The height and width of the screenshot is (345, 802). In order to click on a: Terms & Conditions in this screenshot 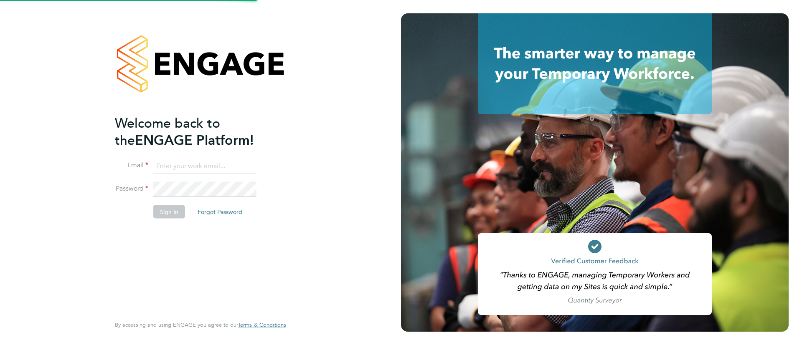, I will do `click(262, 325)`.